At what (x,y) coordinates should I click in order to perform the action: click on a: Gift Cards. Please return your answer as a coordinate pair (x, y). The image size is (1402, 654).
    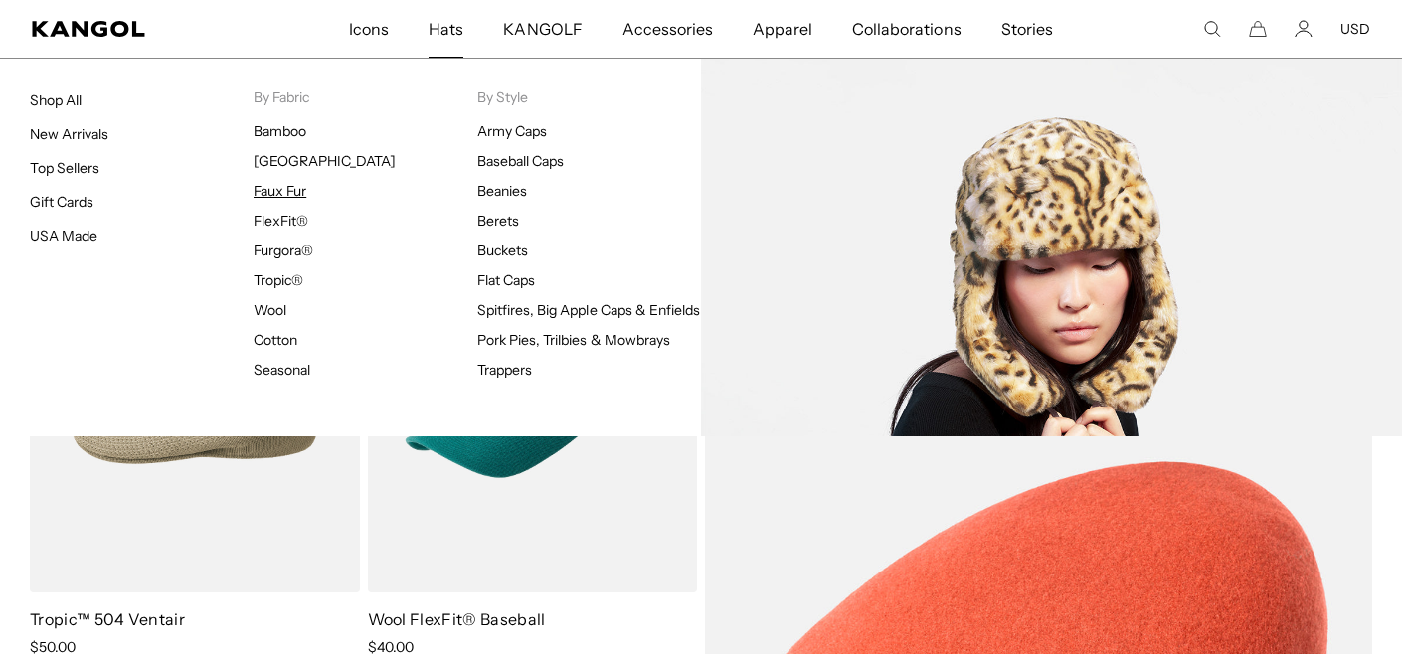
    Looking at the image, I should click on (62, 202).